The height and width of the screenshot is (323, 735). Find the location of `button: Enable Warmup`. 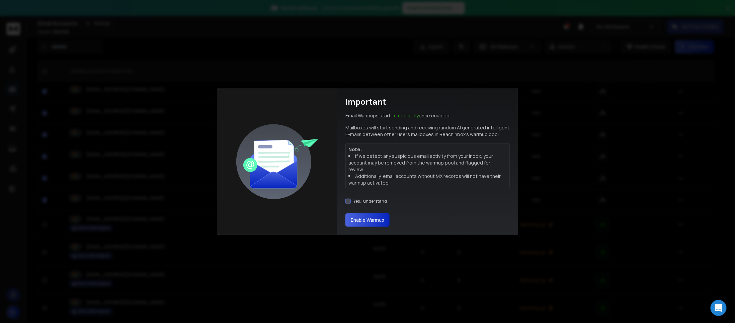

button: Enable Warmup is located at coordinates (368, 220).